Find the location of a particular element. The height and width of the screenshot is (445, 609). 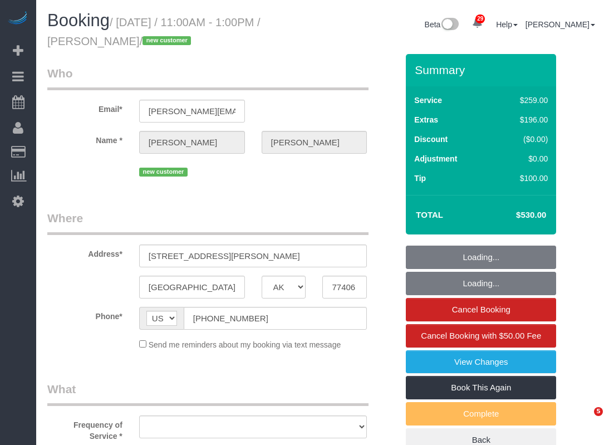

div: $259.00 is located at coordinates (522, 100).